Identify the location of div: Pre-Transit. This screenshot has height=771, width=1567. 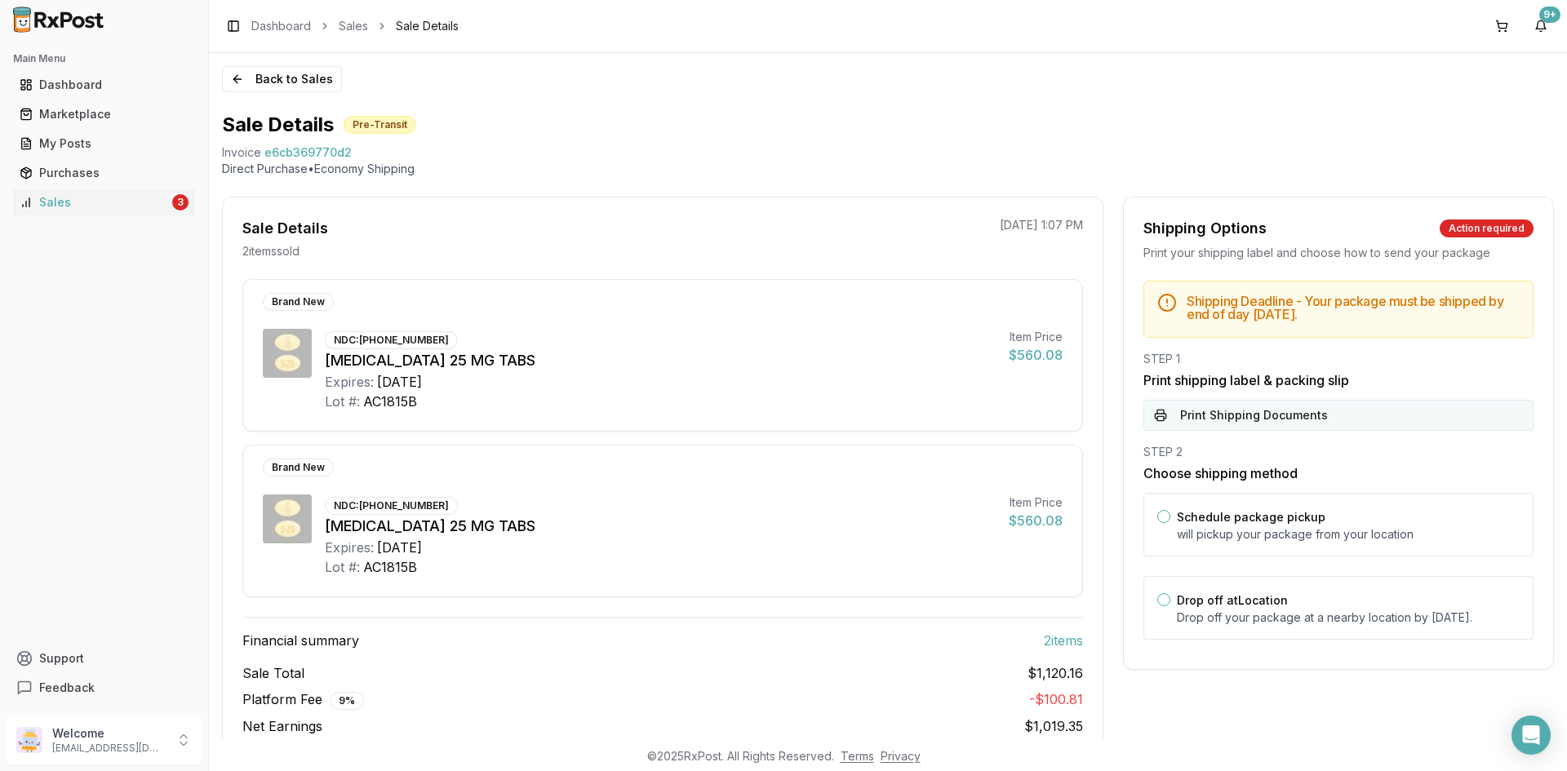
(379, 125).